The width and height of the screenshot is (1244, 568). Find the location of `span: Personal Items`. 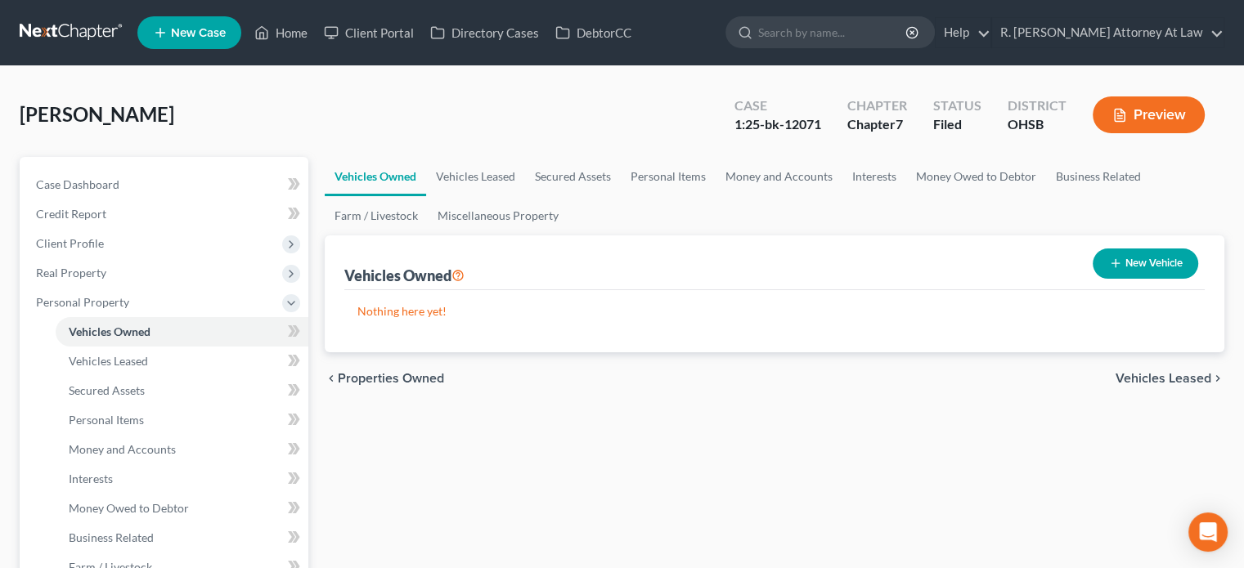

span: Personal Items is located at coordinates (106, 420).